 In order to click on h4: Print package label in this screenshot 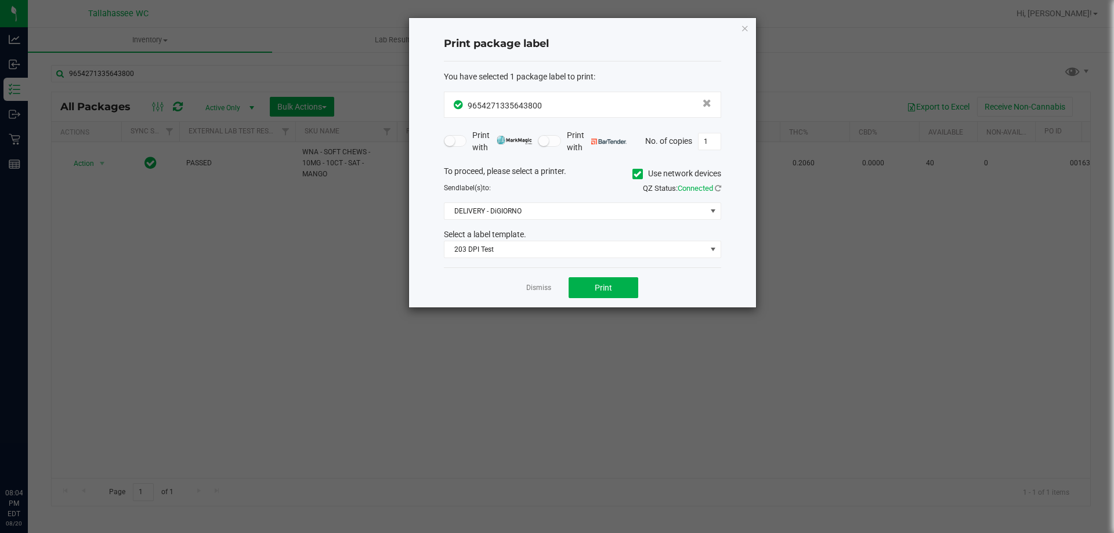, I will do `click(583, 44)`.